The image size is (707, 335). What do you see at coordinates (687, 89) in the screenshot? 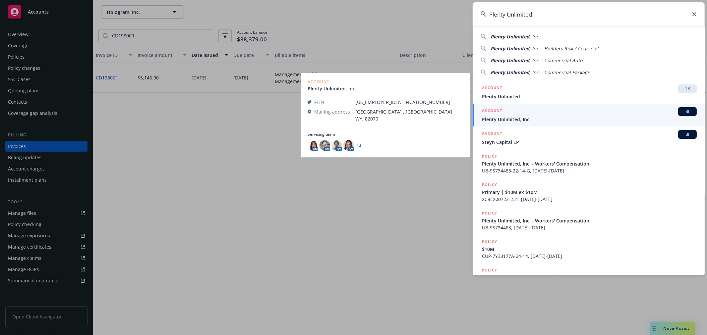
I see `span: TR` at bounding box center [687, 89].